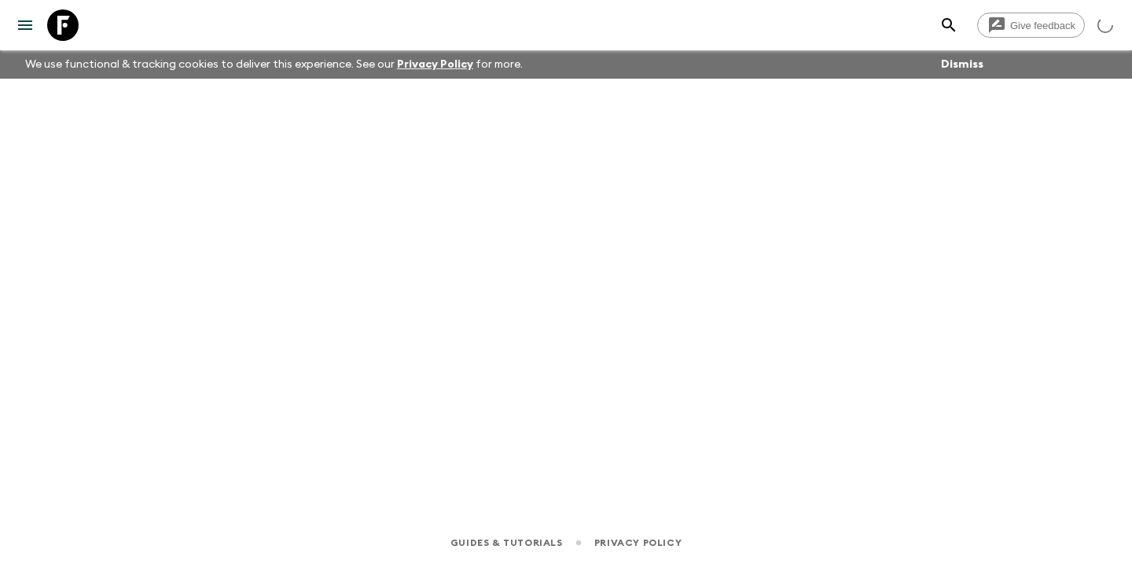 This screenshot has width=1132, height=564. I want to click on a: Guides & Tutorials, so click(506, 542).